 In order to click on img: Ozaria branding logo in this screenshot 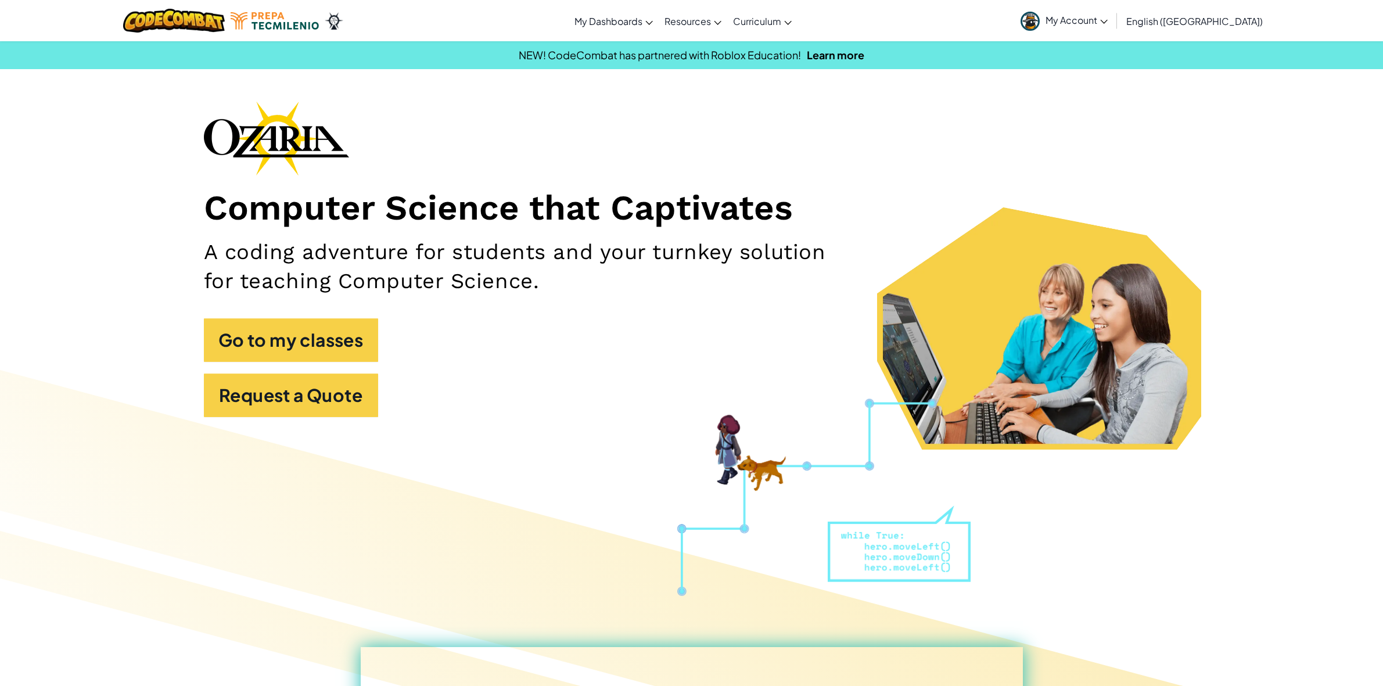, I will do `click(276, 138)`.